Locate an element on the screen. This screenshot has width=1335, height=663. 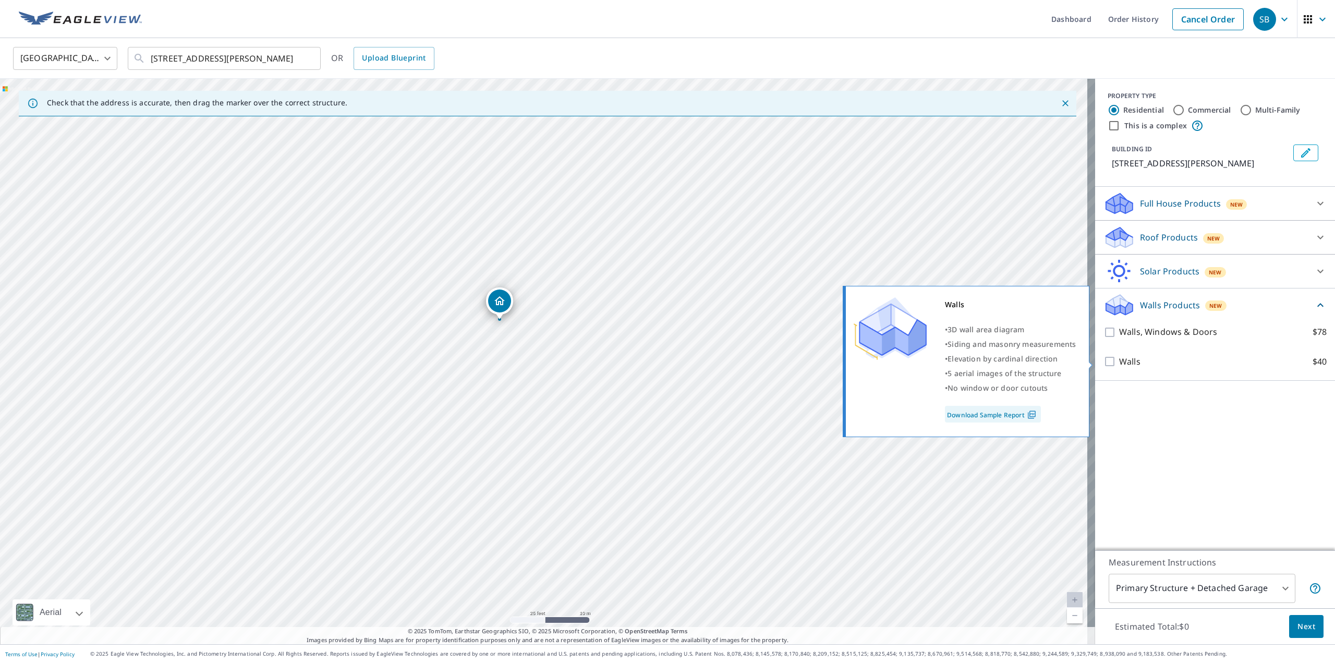
div: PROPERTY TYPE is located at coordinates (1215, 96).